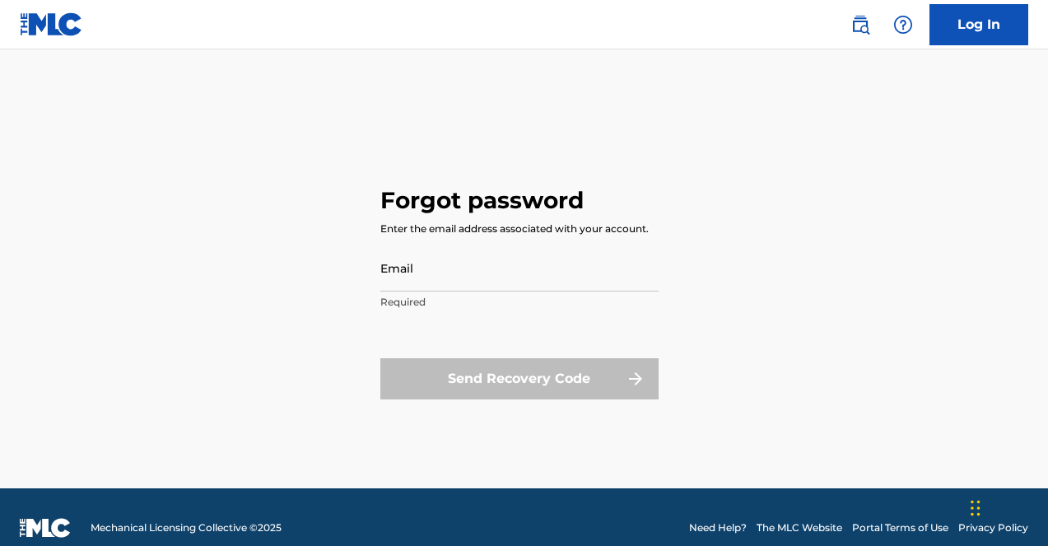 The height and width of the screenshot is (546, 1048). I want to click on img: help, so click(903, 25).